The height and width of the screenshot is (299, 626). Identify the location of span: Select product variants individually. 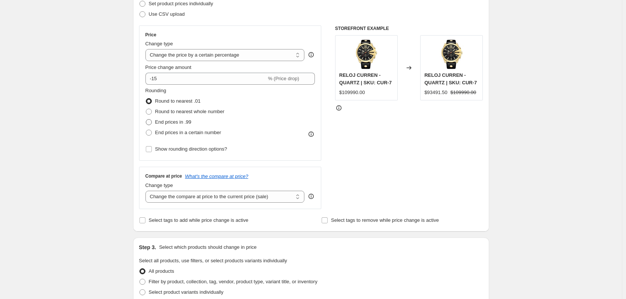
(186, 292).